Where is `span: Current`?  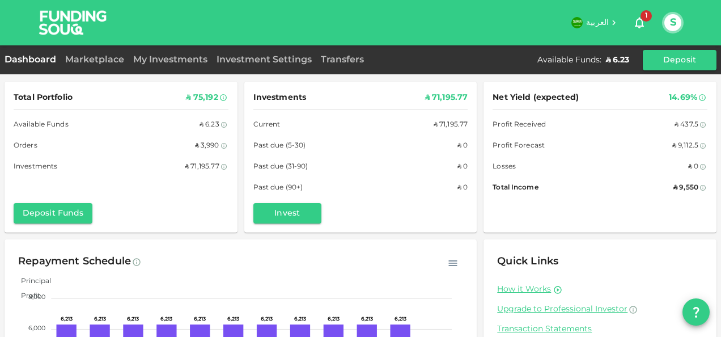 span: Current is located at coordinates (267, 125).